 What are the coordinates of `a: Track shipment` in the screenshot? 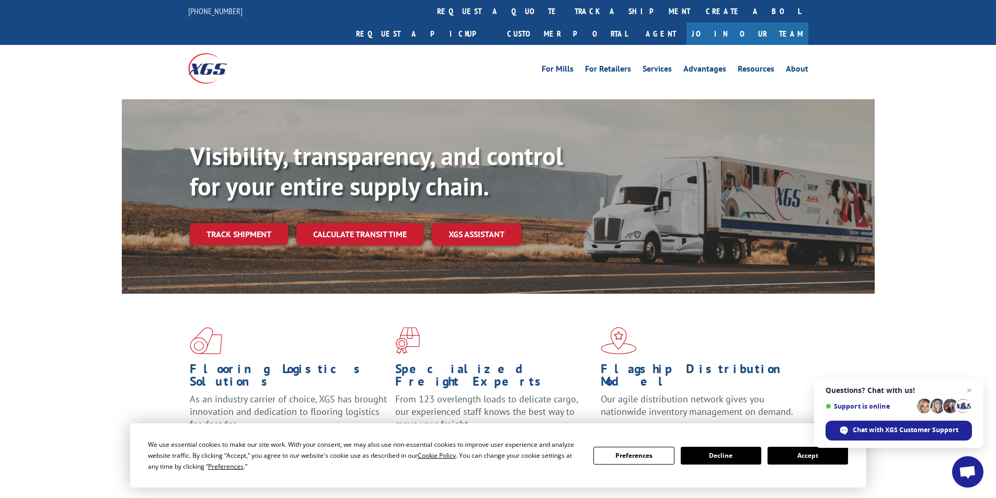 It's located at (239, 234).